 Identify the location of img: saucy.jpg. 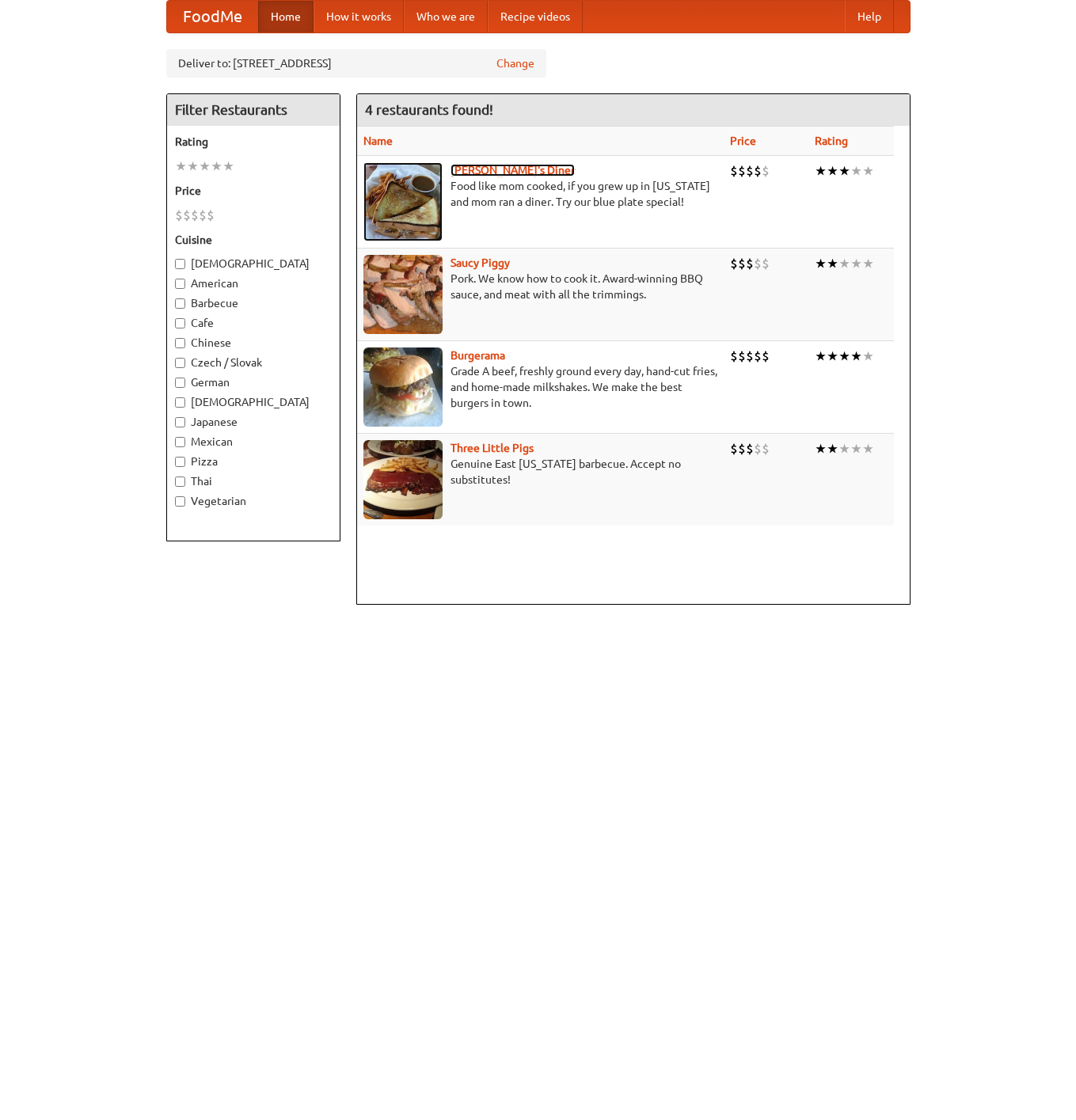
(403, 295).